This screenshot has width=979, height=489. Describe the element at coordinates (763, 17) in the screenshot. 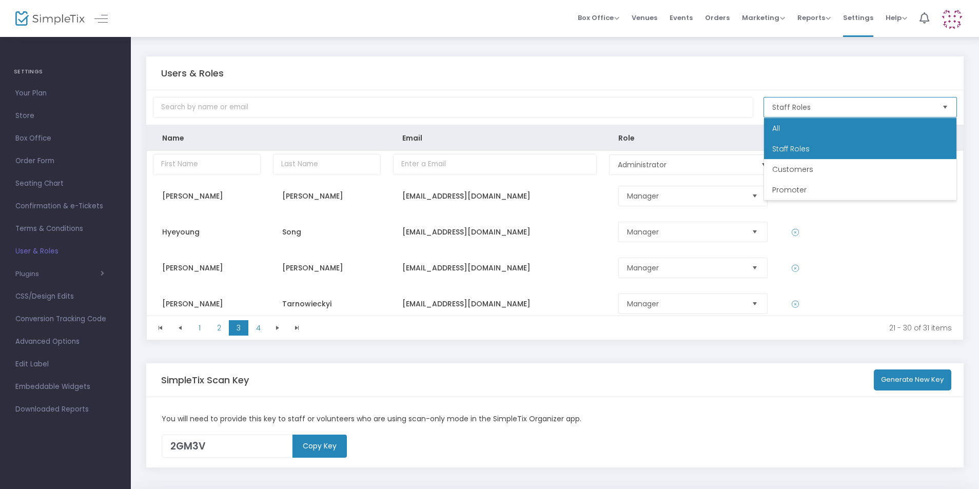

I see `span: Marketing` at that location.